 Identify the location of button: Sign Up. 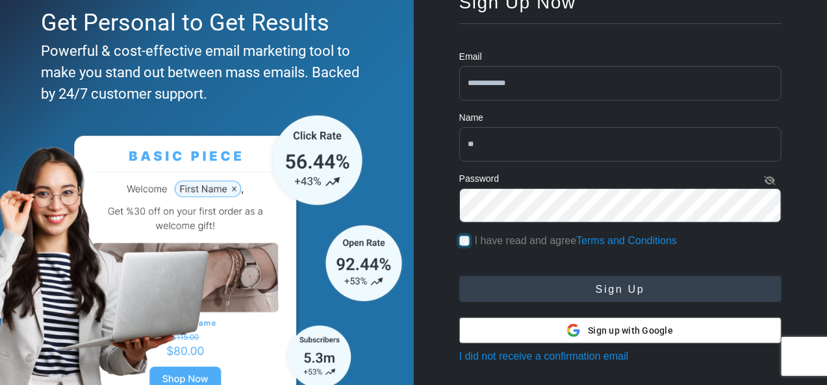
(621, 289).